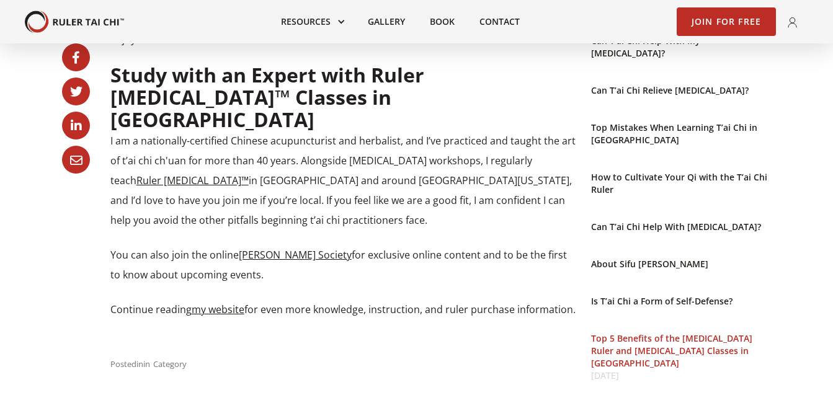 This screenshot has height=403, width=833. I want to click on div: Category, so click(168, 364).